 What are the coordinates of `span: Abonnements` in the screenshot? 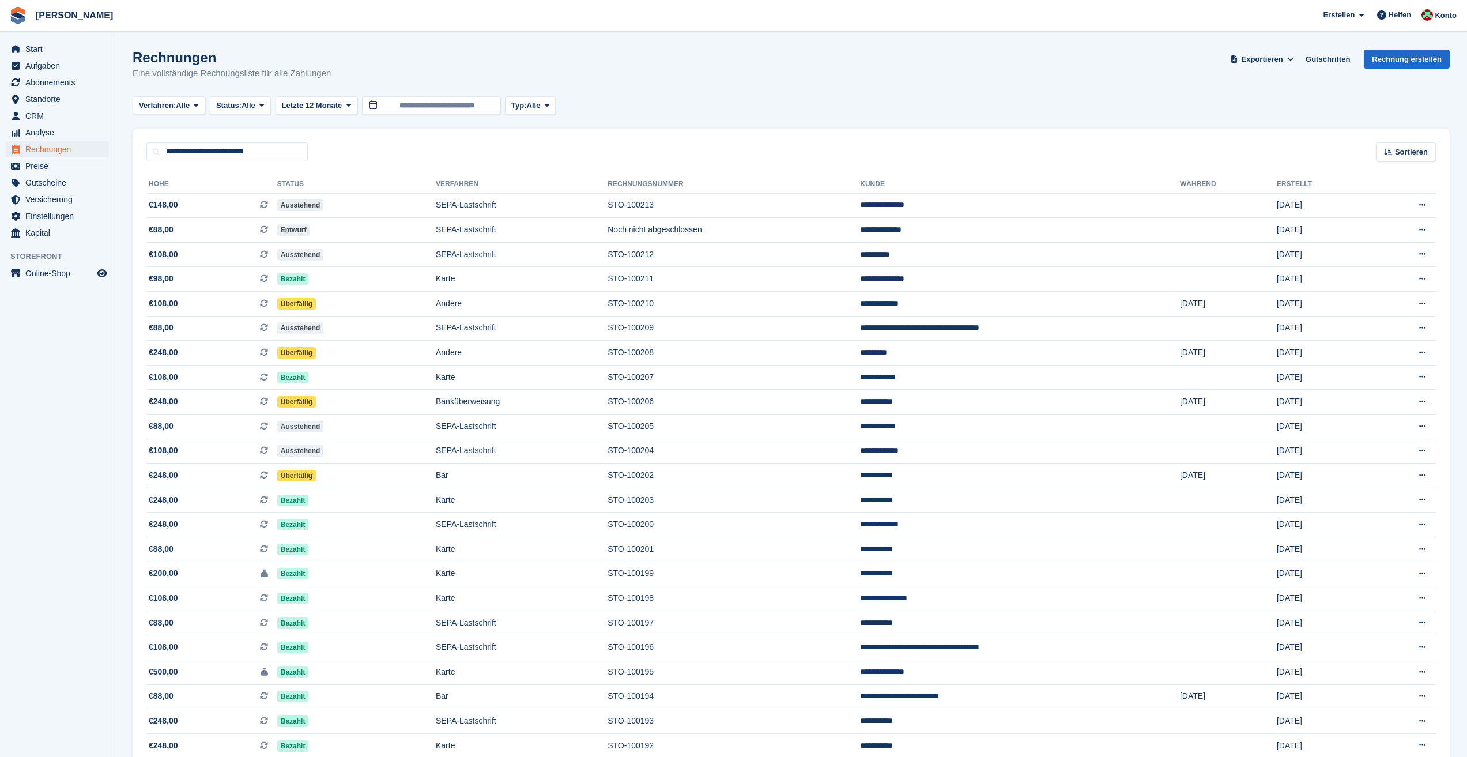 It's located at (60, 82).